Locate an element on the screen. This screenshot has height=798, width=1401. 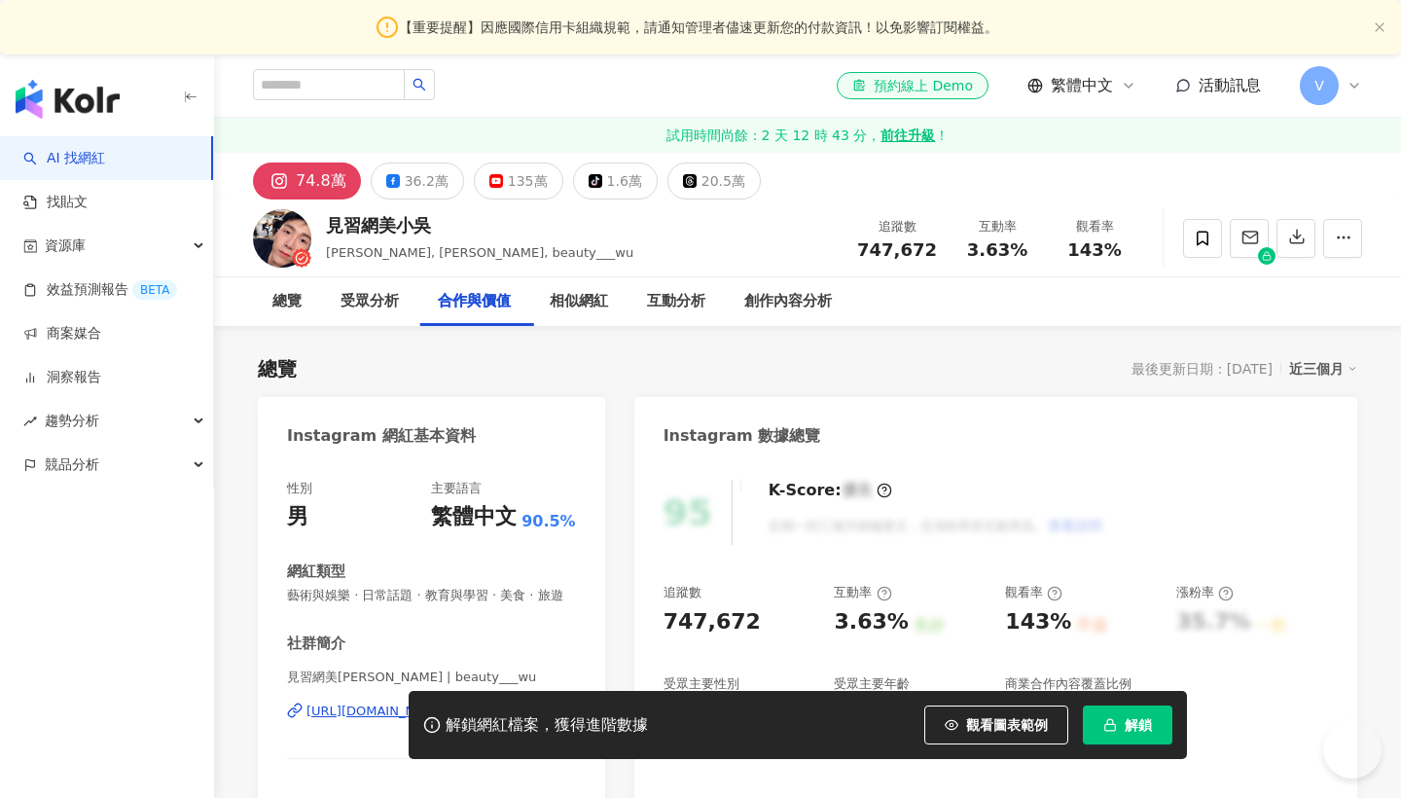
span: 【重要提醒】因應國際信用卡組織規範，請通知管理者儘速更新您的付款資訊！以免影響訂閱權益。 is located at coordinates (699, 27).